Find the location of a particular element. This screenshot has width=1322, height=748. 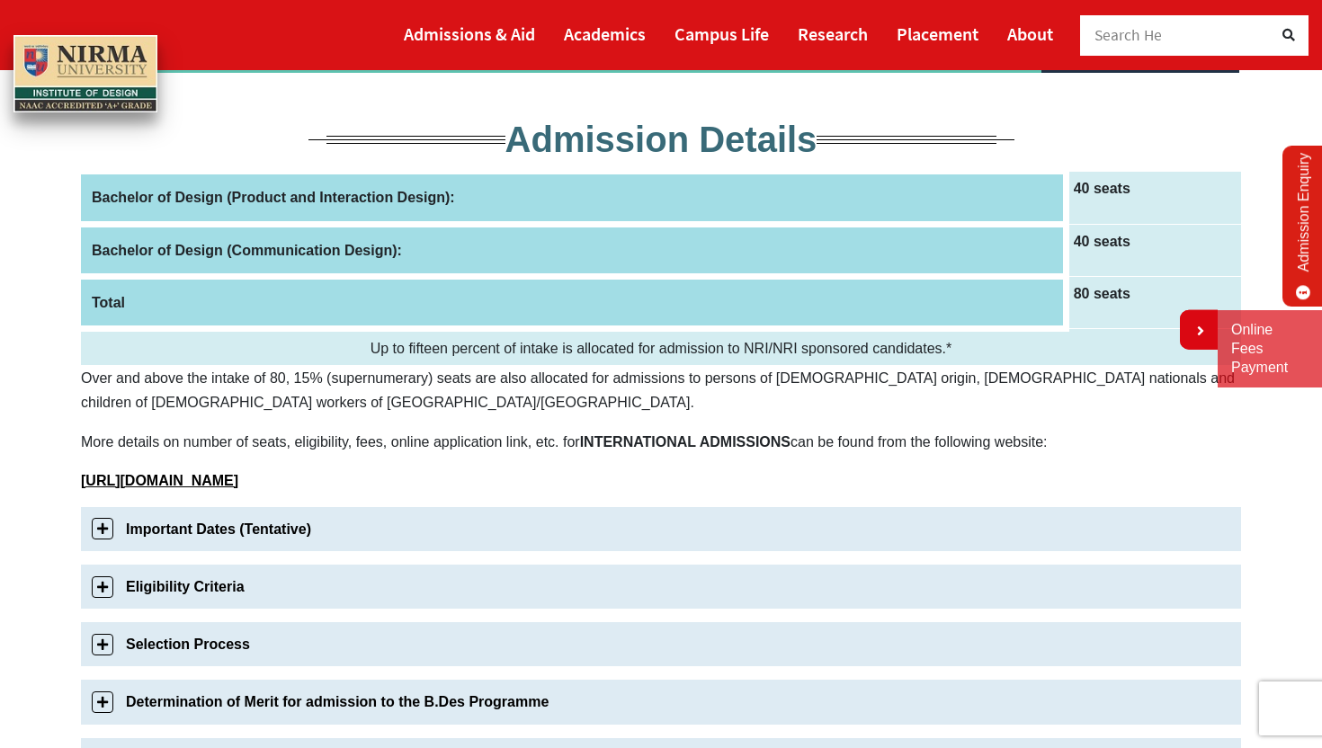

a: Important Dates (Tentative) is located at coordinates (661, 529).